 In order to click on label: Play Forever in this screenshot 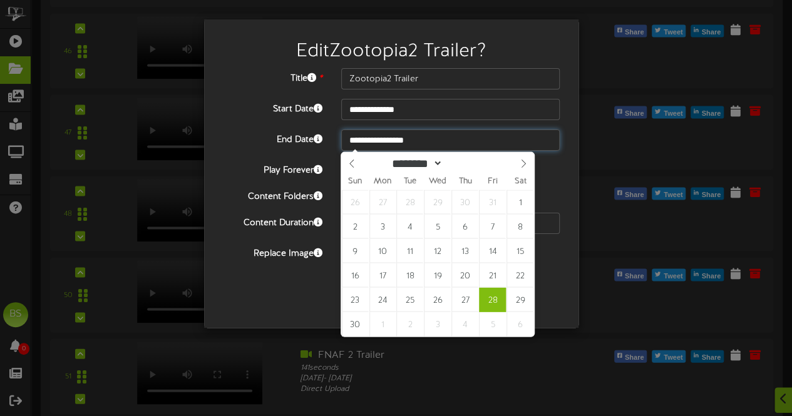, I will do `click(272, 168)`.